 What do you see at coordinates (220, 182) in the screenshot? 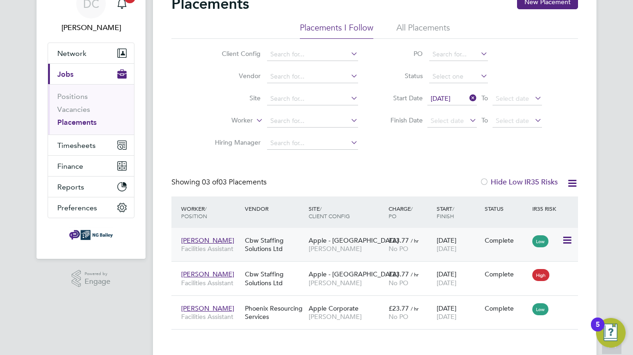
I see `div: Showing` at bounding box center [220, 182].